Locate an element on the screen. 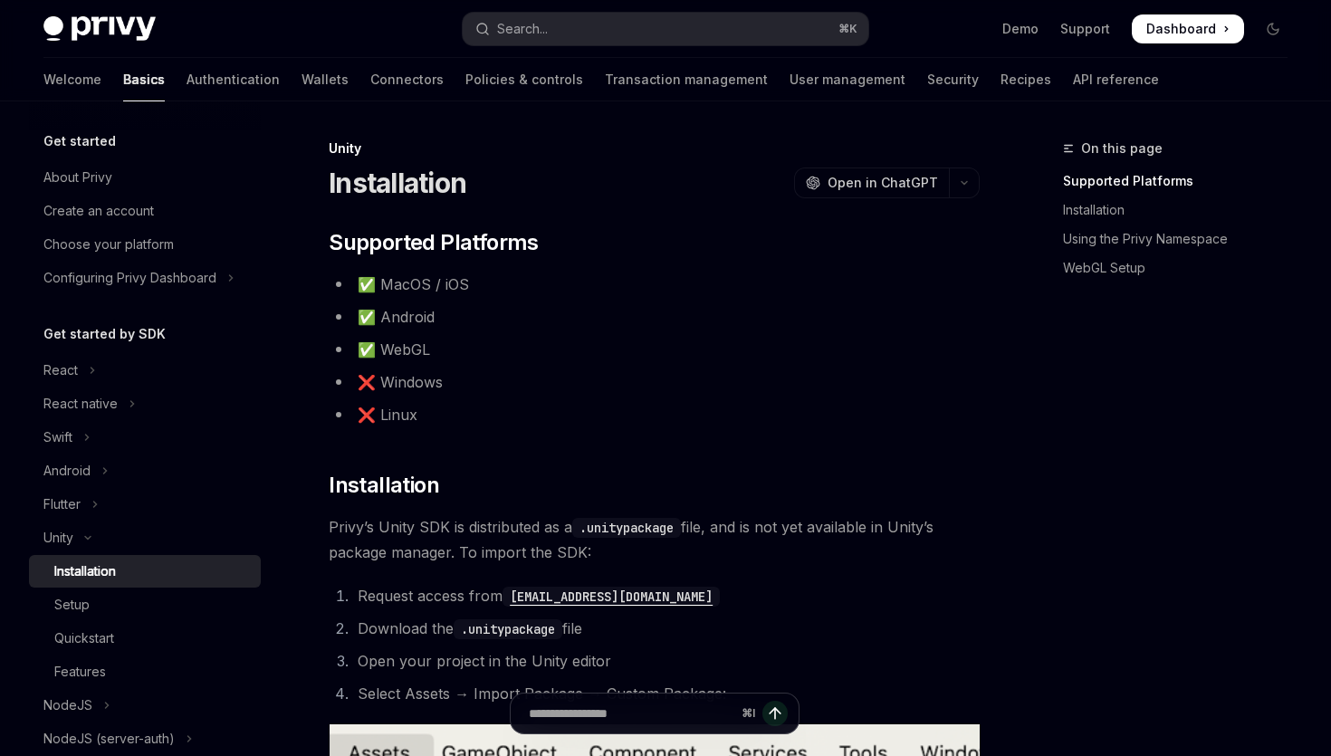  div: Features is located at coordinates (80, 672).